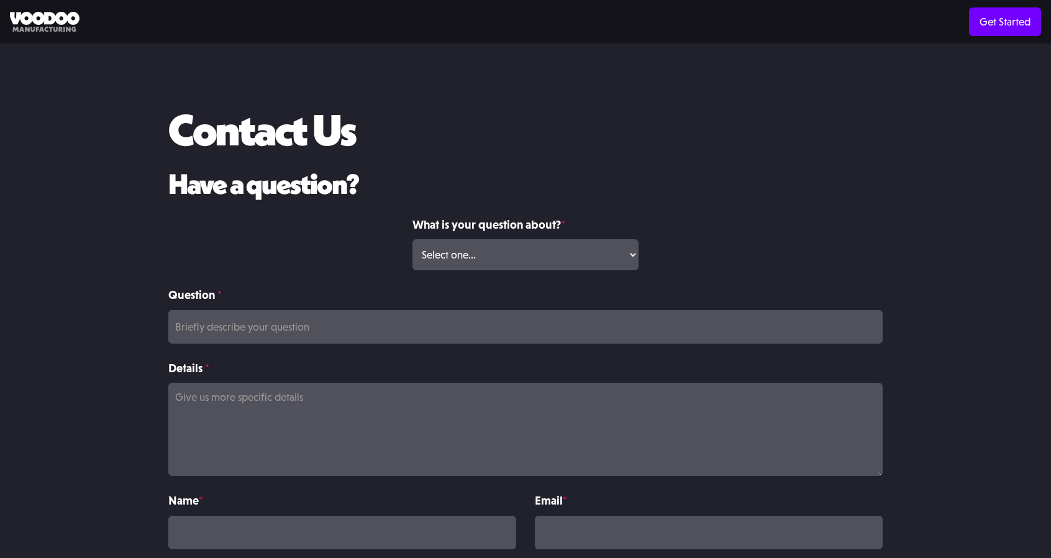 The image size is (1051, 558). Describe the element at coordinates (709, 500) in the screenshot. I see `label: Email` at that location.